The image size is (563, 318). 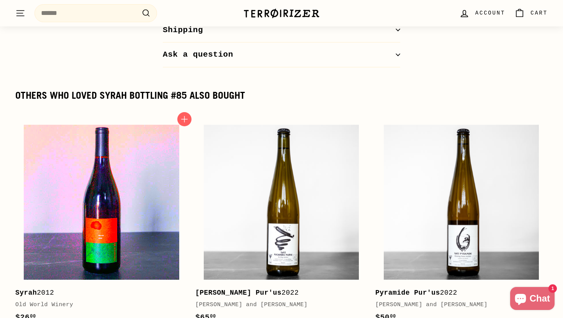 I want to click on div: Old World Winery, so click(x=98, y=305).